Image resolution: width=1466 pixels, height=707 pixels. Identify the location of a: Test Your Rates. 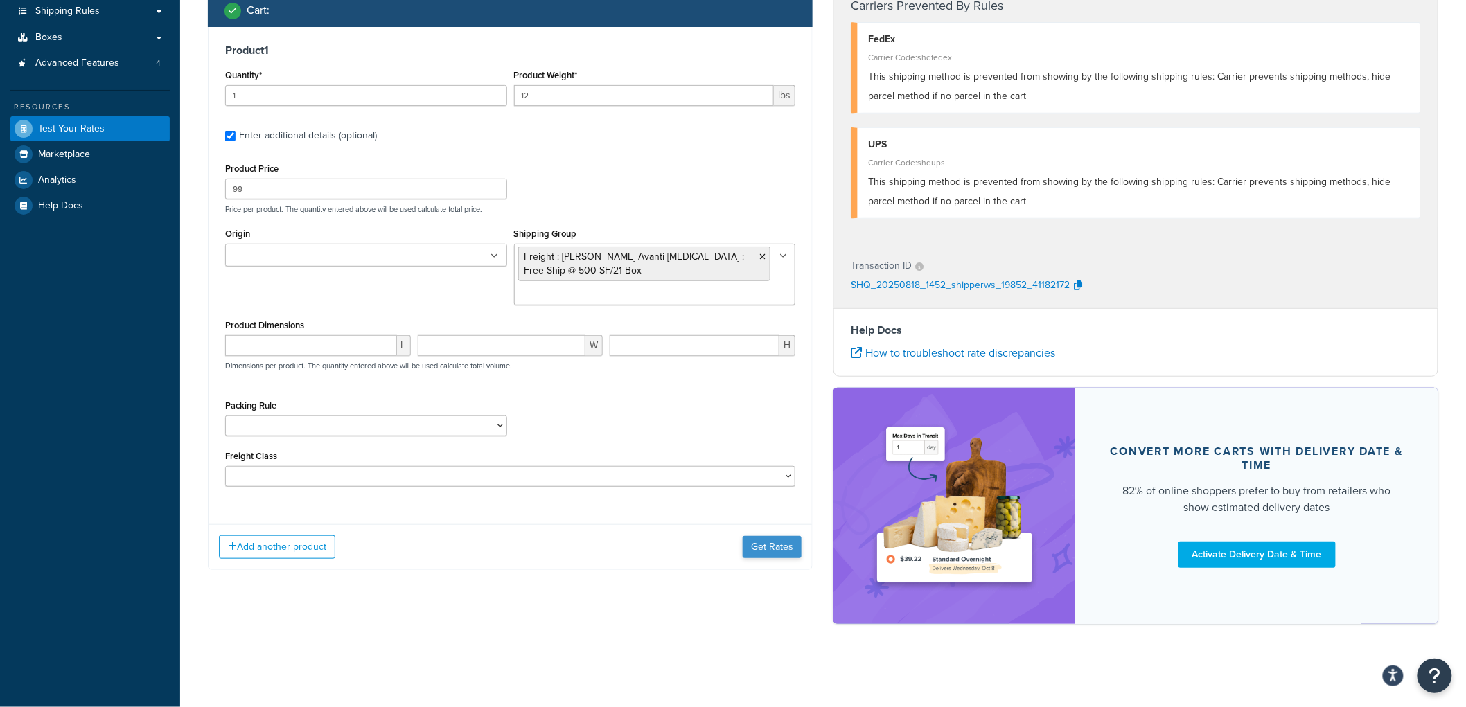
(90, 129).